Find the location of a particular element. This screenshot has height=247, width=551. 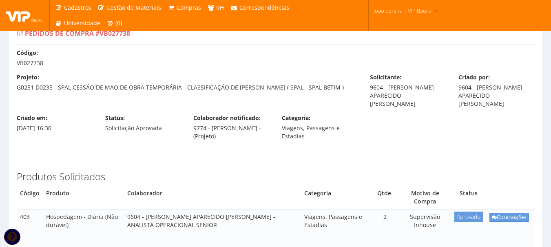

span: RH is located at coordinates (220, 7).